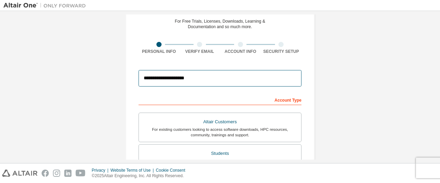 Image resolution: width=440 pixels, height=183 pixels. Describe the element at coordinates (45, 173) in the screenshot. I see `img: facebook.svg` at that location.